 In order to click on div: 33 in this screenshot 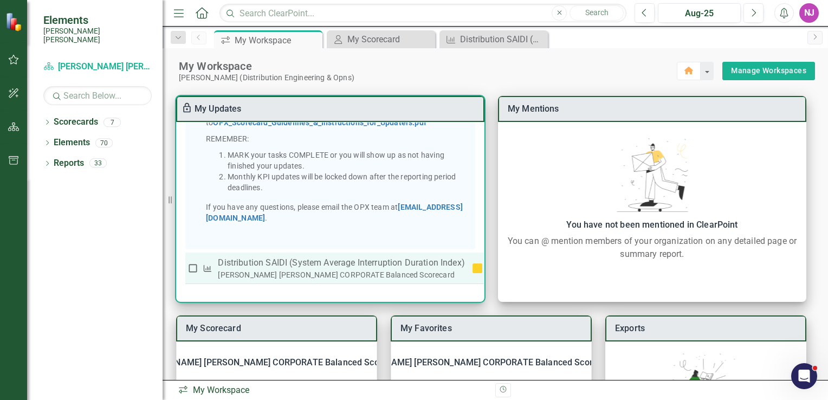, I will do `click(98, 163)`.